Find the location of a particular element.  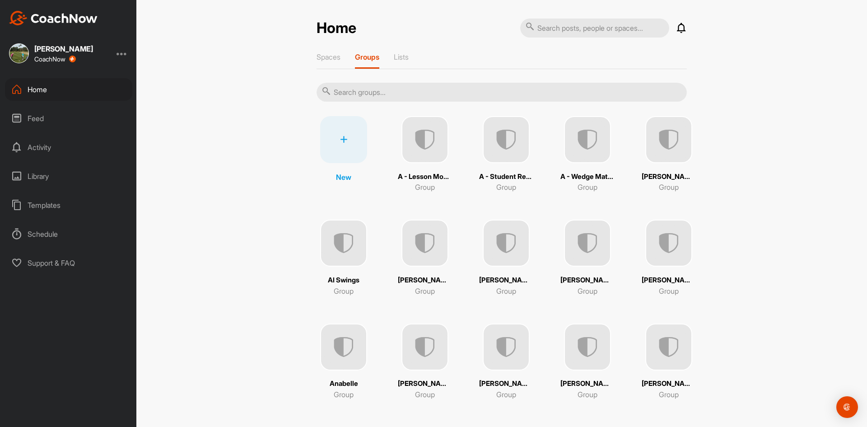

p: New is located at coordinates (344, 177).